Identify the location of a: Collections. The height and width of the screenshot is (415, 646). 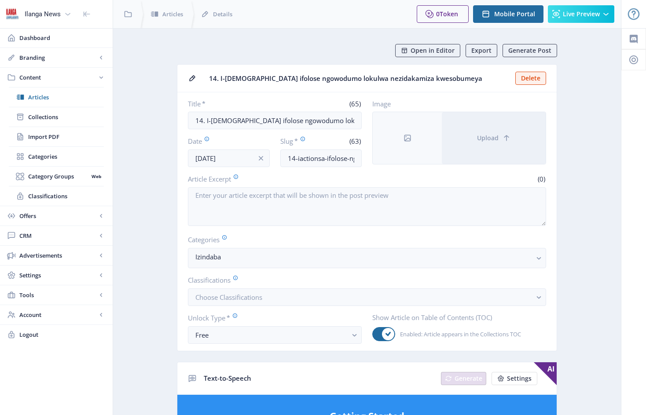
(56, 117).